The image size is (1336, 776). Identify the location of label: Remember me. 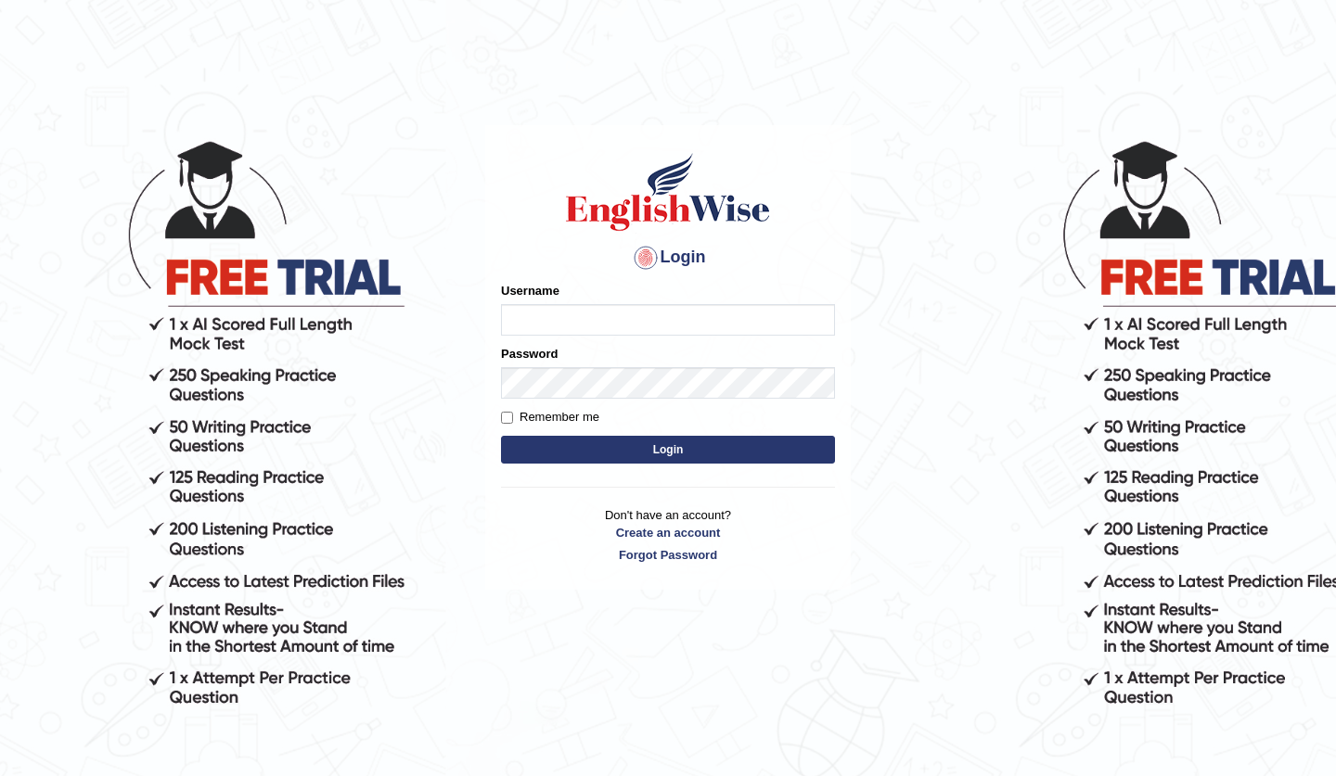
(550, 417).